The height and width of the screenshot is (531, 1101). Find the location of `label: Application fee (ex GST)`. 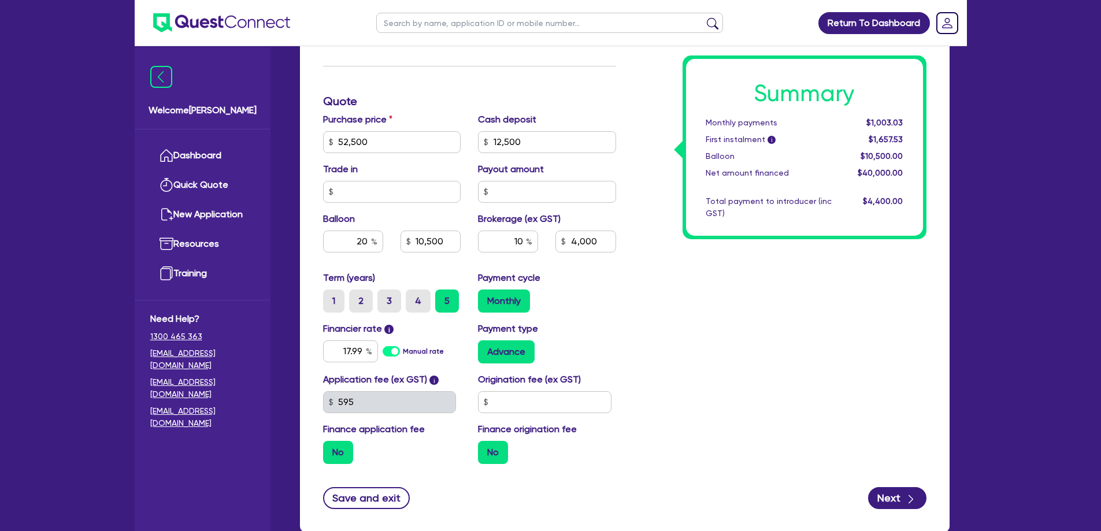

label: Application fee (ex GST) is located at coordinates (375, 380).